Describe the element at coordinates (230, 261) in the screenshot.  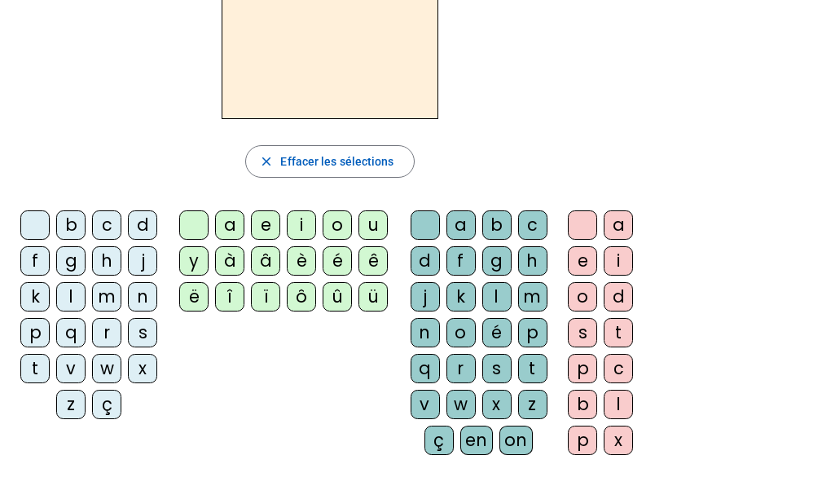
I see `div: à` at that location.